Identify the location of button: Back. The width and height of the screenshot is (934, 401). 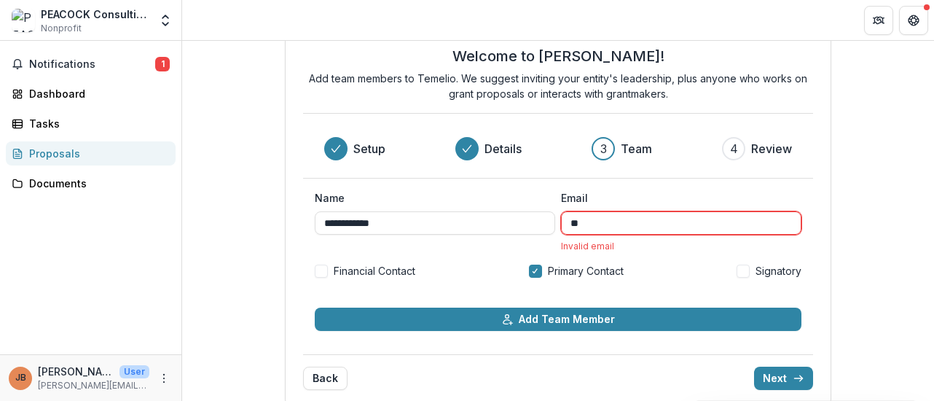
(325, 378).